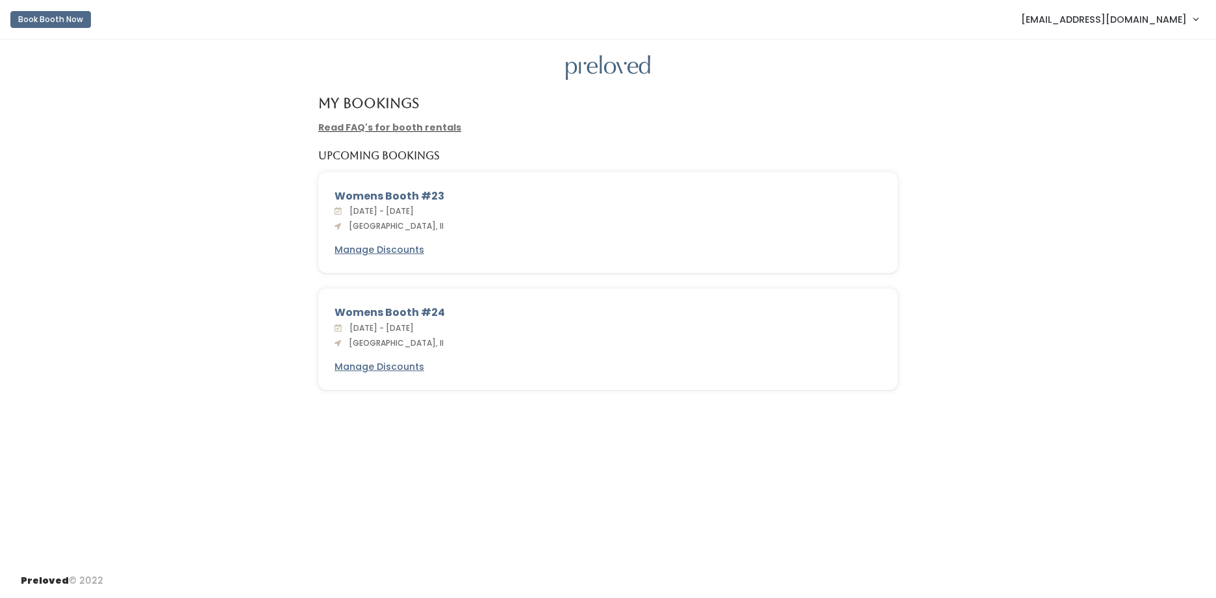 This screenshot has height=598, width=1216. What do you see at coordinates (45, 580) in the screenshot?
I see `span: Preloved` at bounding box center [45, 580].